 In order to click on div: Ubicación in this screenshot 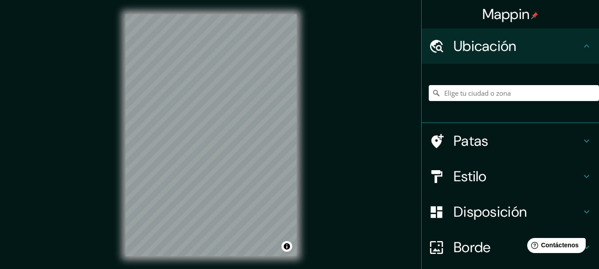, I will do `click(511, 46)`.